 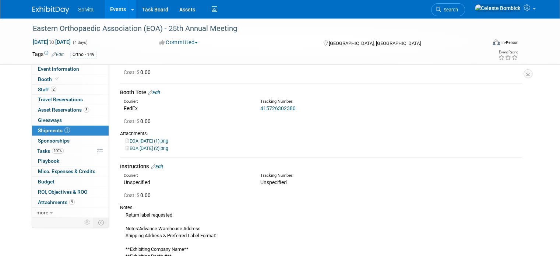 I want to click on img: ExhibitDay, so click(x=51, y=10).